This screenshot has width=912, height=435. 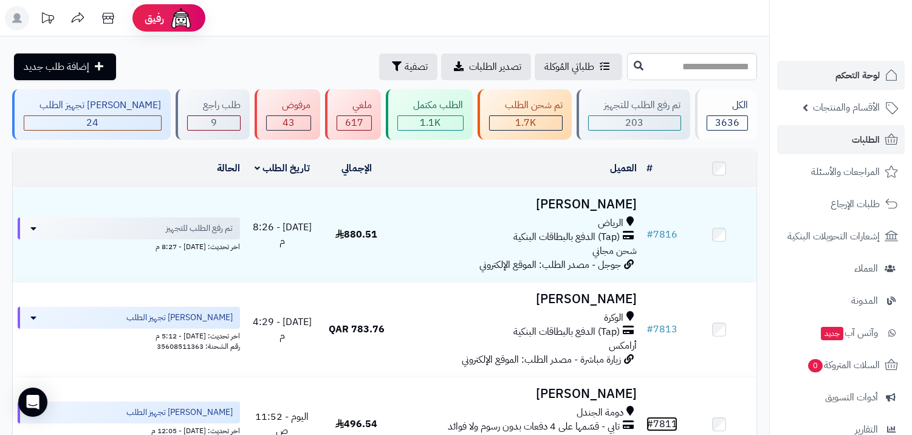 What do you see at coordinates (634, 105) in the screenshot?
I see `div: تم رفع الطلب للتجهيز` at bounding box center [634, 105].